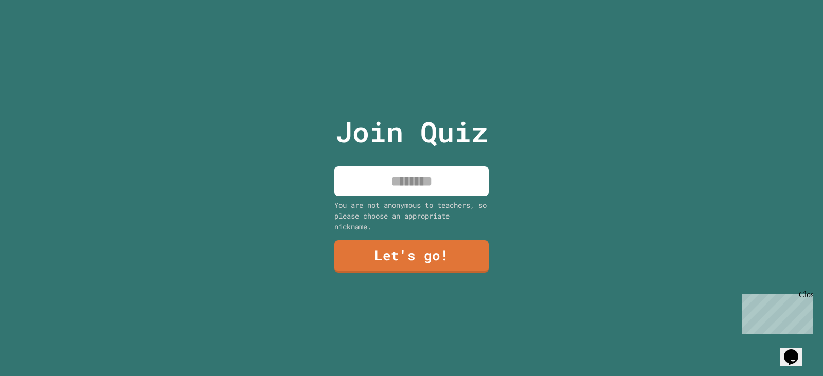 The image size is (823, 376). Describe the element at coordinates (412, 132) in the screenshot. I see `p: Join Quiz` at that location.